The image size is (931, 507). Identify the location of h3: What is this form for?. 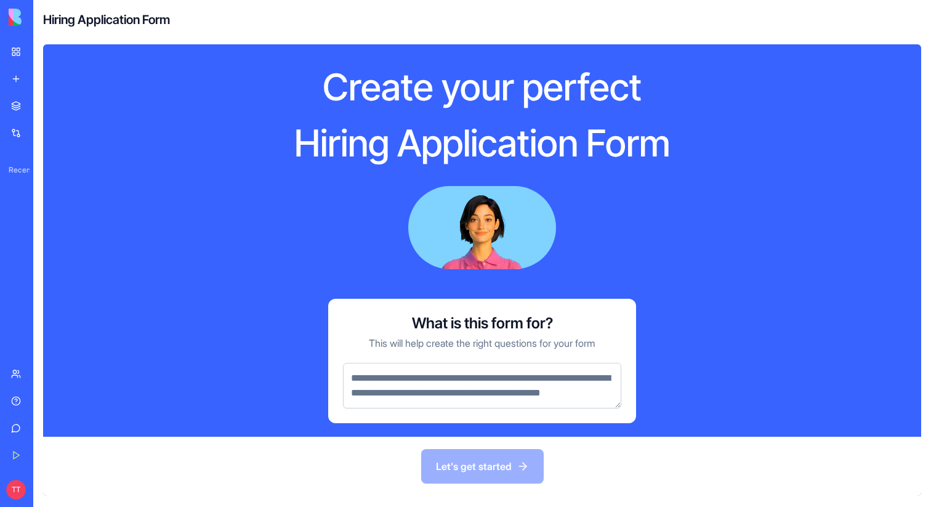
(482, 323).